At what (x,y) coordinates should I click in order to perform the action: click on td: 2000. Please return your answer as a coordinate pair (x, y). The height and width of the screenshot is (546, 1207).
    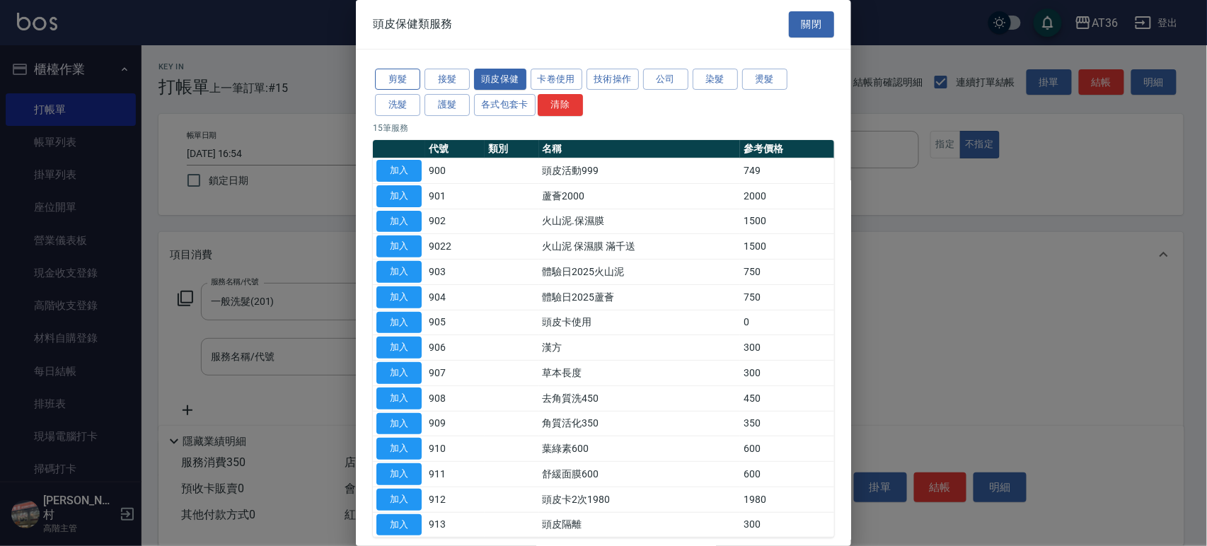
    Looking at the image, I should click on (787, 196).